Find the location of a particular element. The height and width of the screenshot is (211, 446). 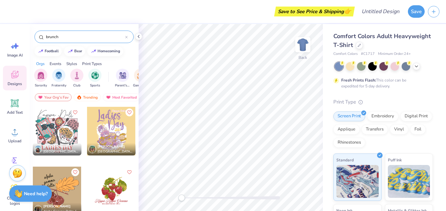

div: bear is located at coordinates (78, 51).